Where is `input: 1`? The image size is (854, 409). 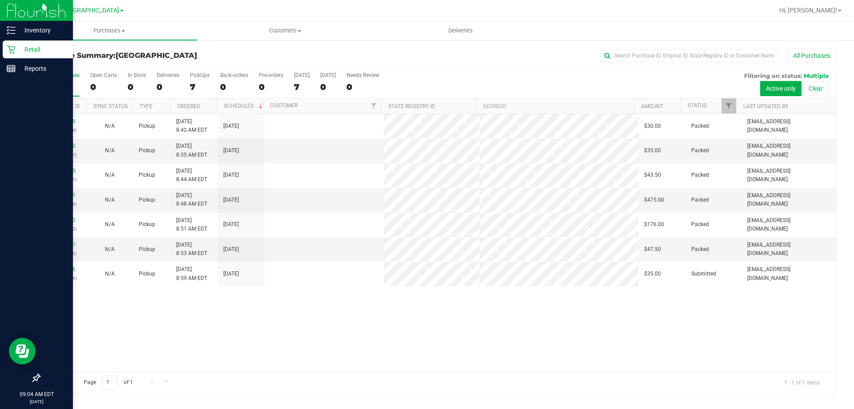
input: 1 is located at coordinates (110, 382).